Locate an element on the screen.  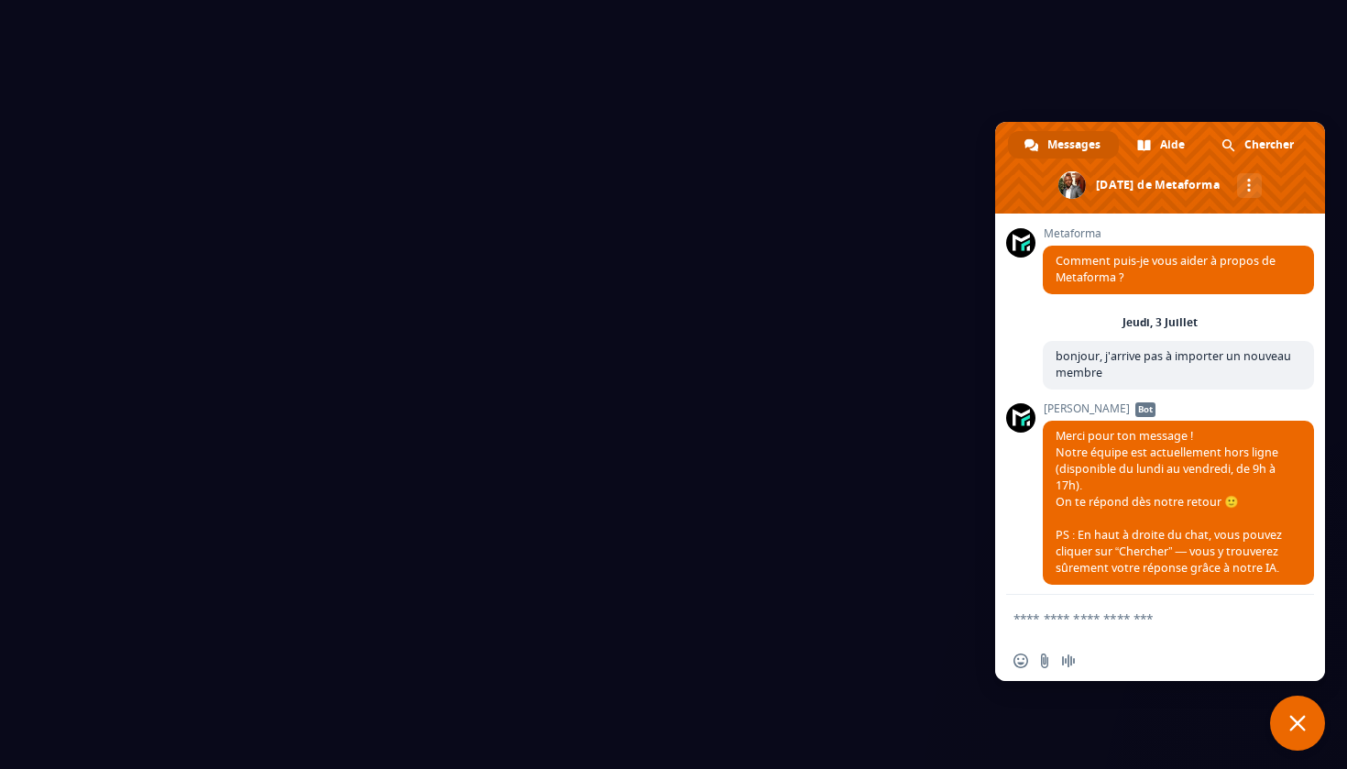
span: Insérer un emoji is located at coordinates (1021, 661).